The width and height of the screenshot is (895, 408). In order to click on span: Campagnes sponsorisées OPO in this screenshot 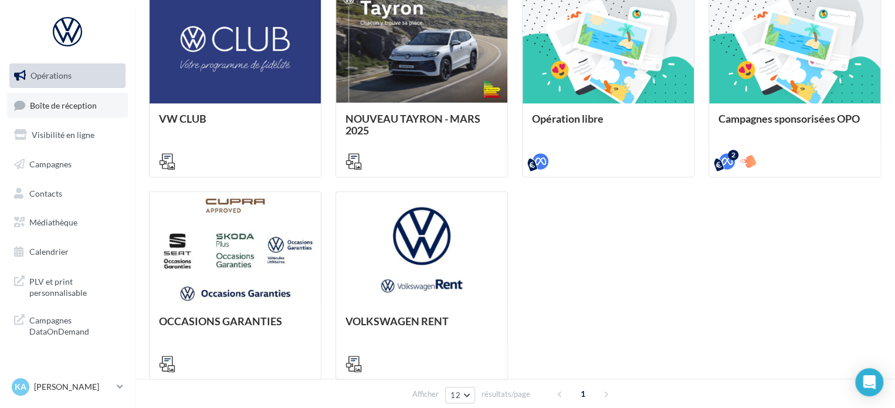, I will do `click(789, 118)`.